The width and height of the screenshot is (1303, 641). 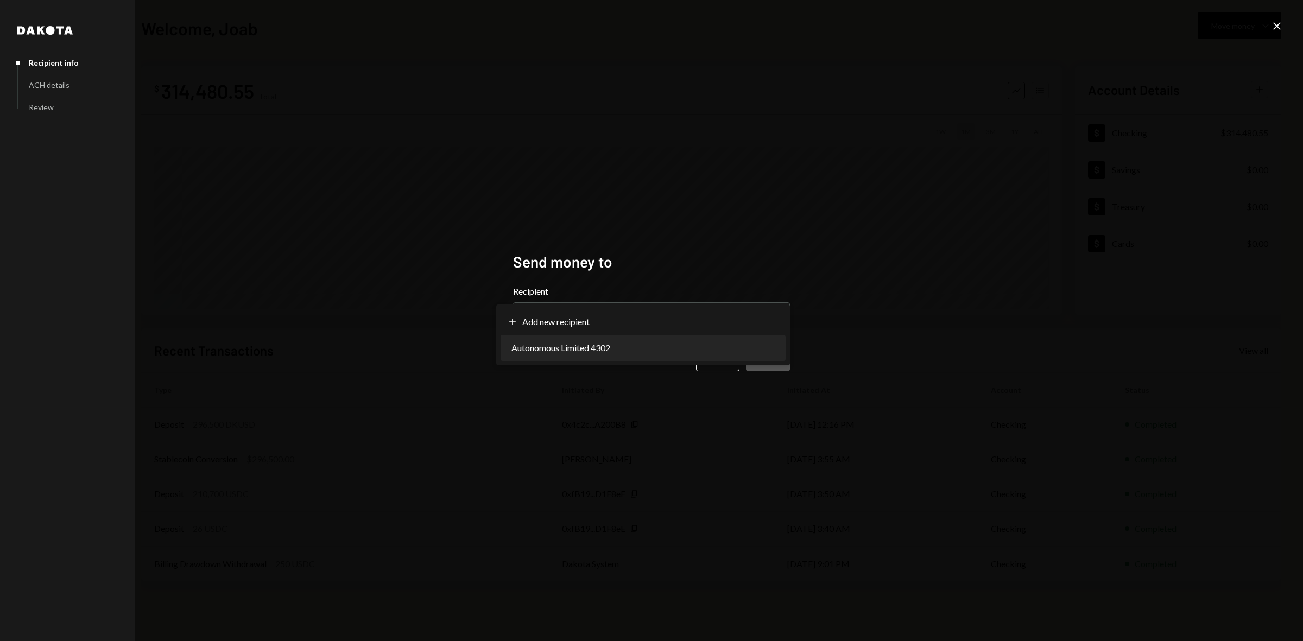 What do you see at coordinates (41, 107) in the screenshot?
I see `div: Review` at bounding box center [41, 107].